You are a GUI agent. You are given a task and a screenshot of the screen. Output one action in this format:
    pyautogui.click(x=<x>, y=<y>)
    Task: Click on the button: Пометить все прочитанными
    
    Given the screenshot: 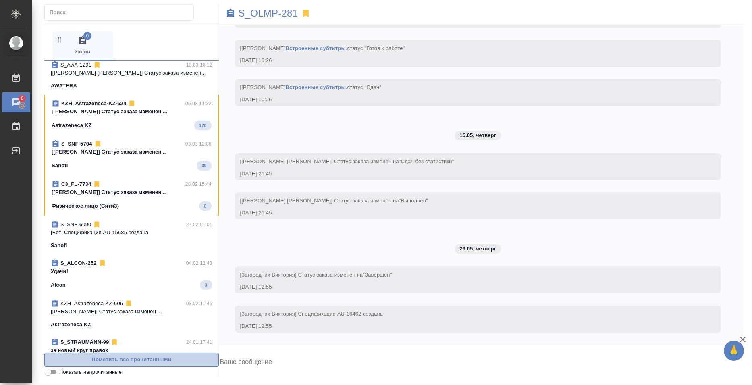 What is the action you would take?
    pyautogui.click(x=131, y=359)
    